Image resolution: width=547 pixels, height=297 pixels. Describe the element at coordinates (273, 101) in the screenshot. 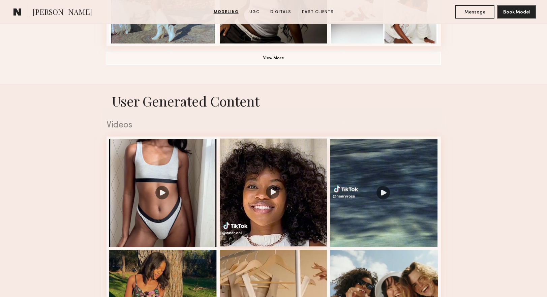

I see `h1: User Generated Content` at that location.